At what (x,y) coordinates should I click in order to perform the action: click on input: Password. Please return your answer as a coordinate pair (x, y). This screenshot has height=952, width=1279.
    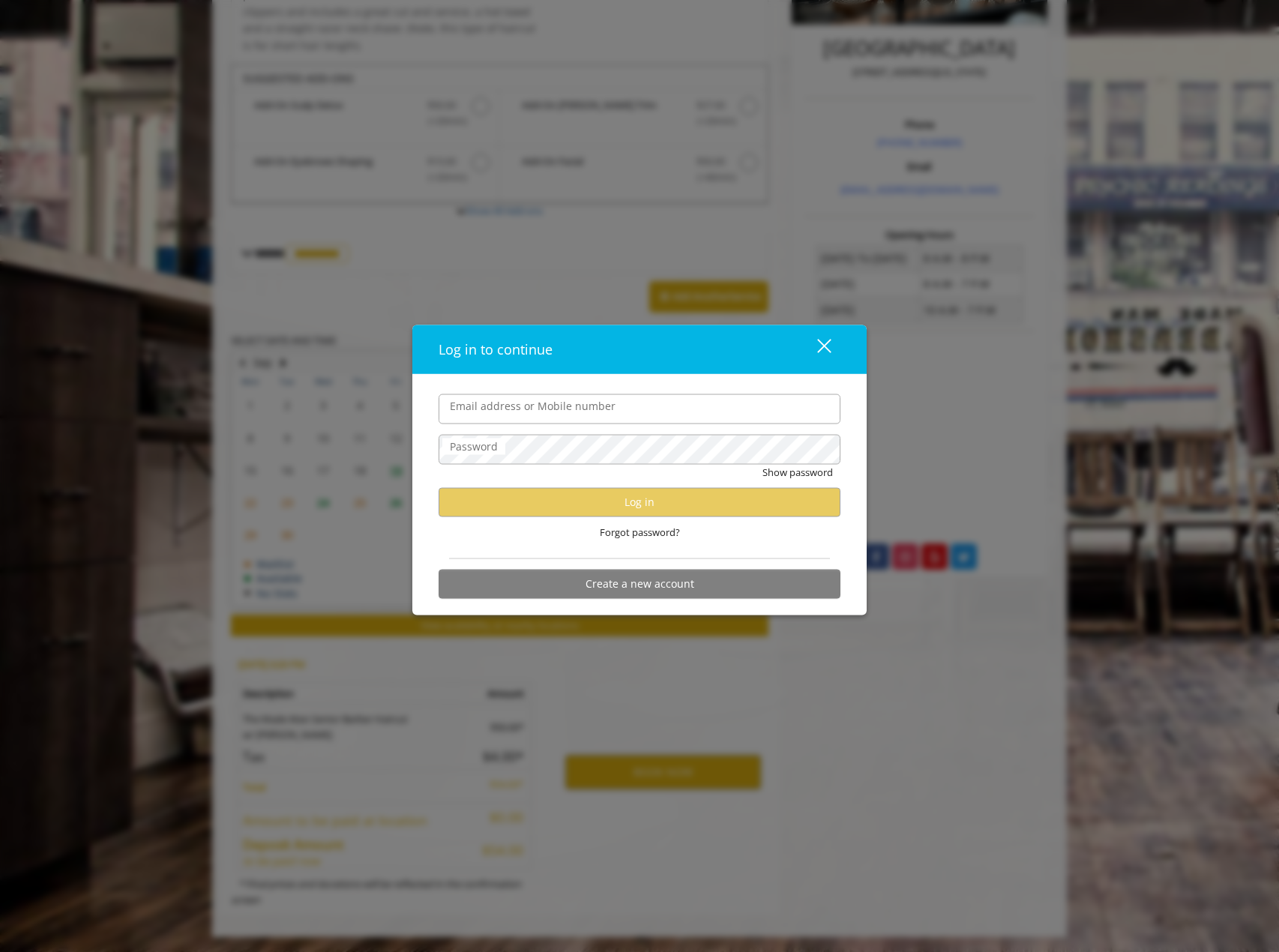
    Looking at the image, I should click on (640, 450).